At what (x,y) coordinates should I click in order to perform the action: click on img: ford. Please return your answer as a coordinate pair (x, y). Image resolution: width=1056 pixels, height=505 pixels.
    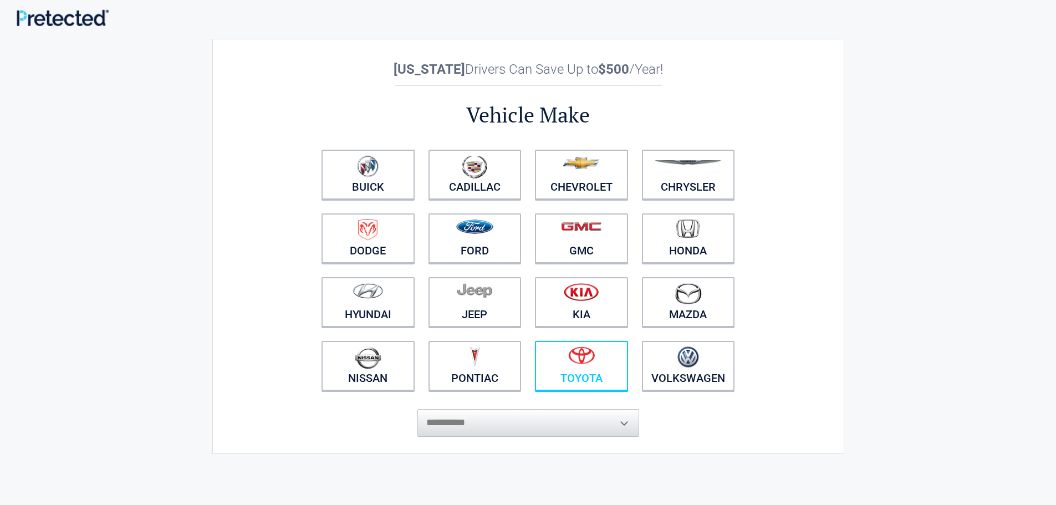
    Looking at the image, I should click on (475, 227).